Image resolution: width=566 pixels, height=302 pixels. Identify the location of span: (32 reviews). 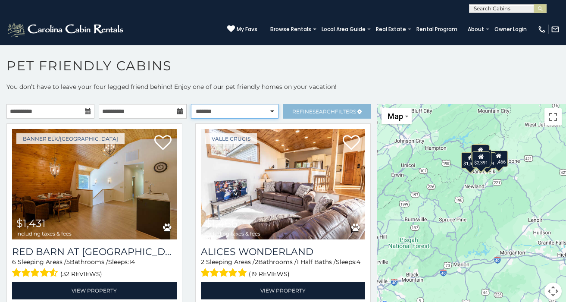
(81, 274).